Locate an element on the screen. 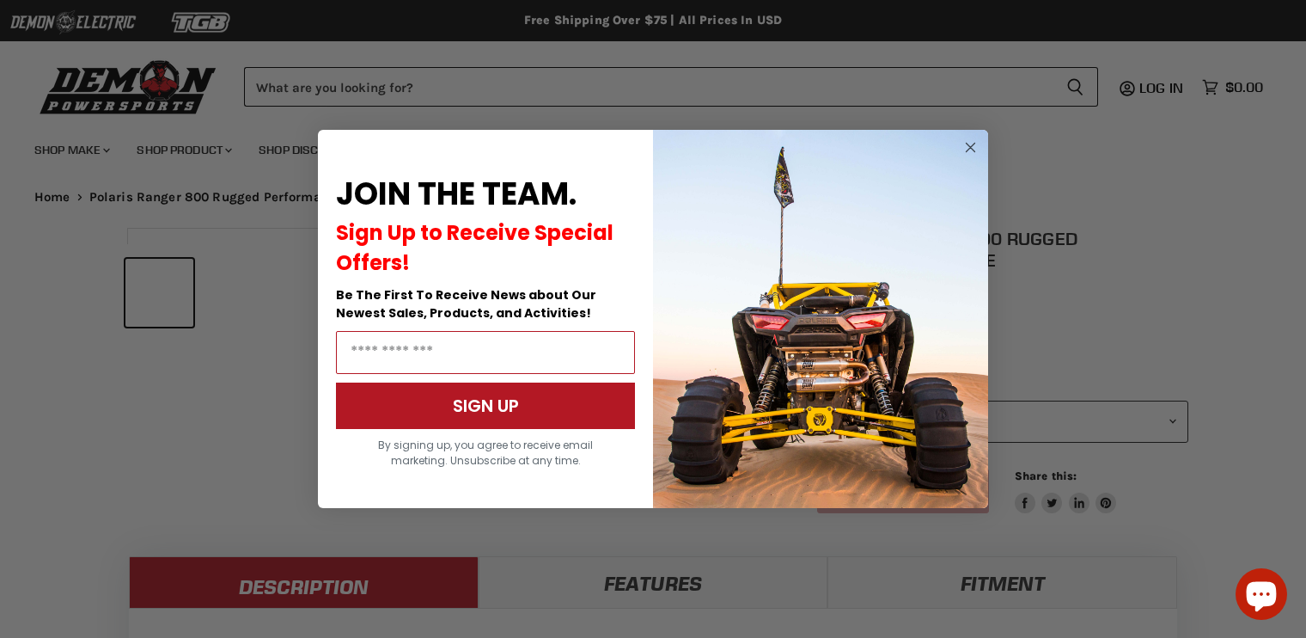 The image size is (1306, 638). button: Close dialog is located at coordinates (970, 147).